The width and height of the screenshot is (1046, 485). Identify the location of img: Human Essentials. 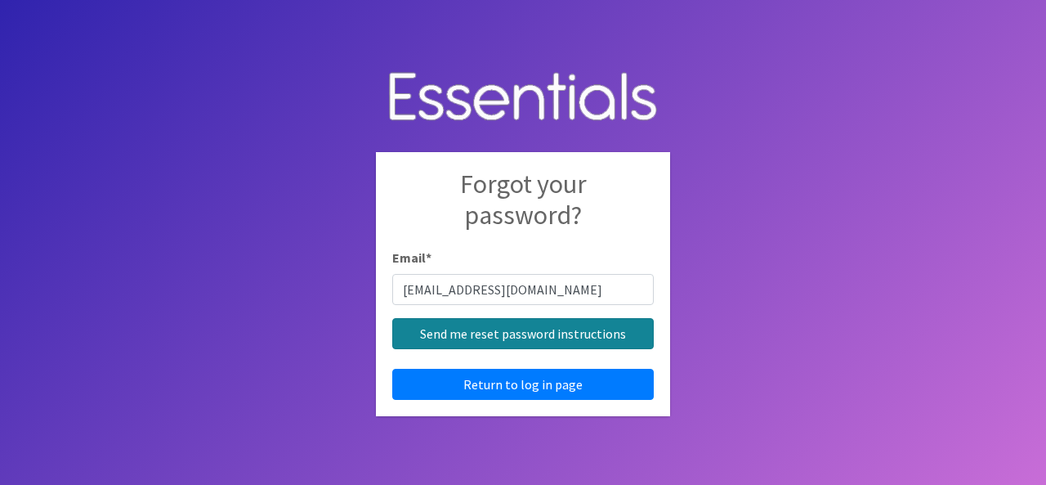
(523, 97).